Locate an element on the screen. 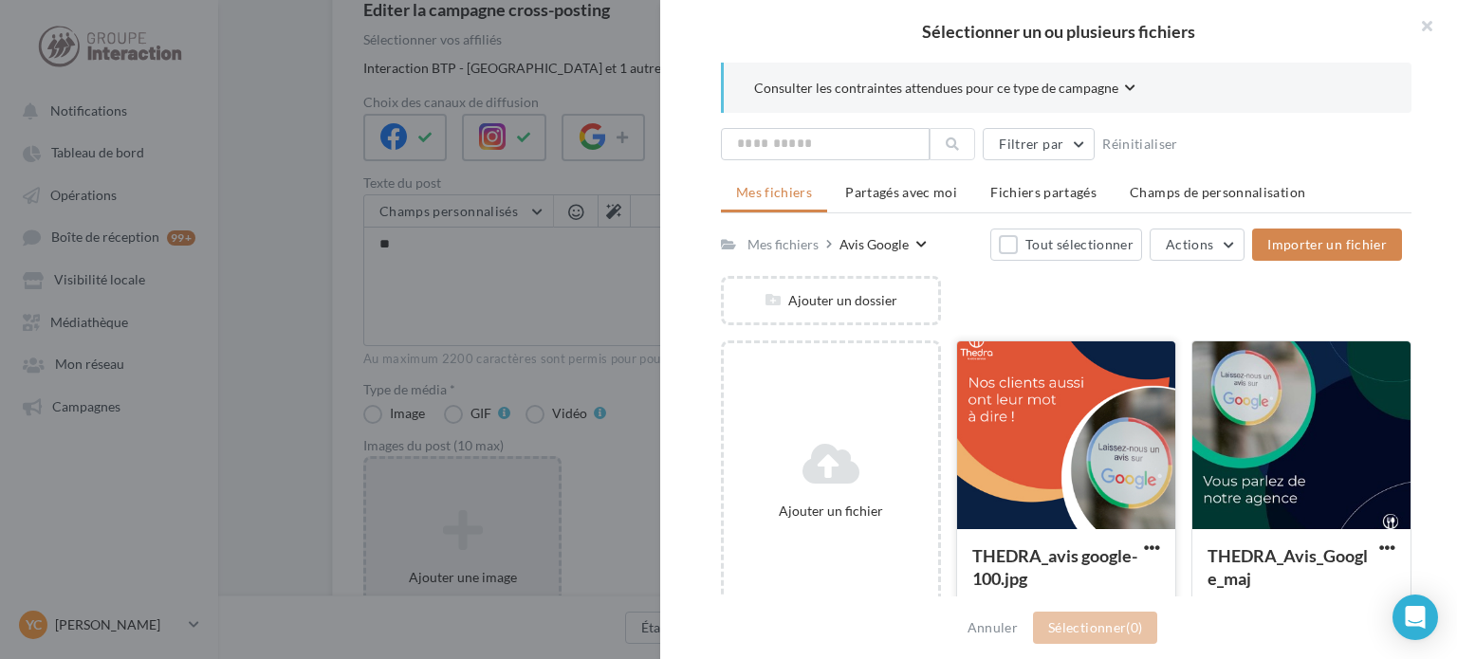 This screenshot has height=659, width=1457. span: THEDRA_Avis_Google_maj is located at coordinates (1287, 567).